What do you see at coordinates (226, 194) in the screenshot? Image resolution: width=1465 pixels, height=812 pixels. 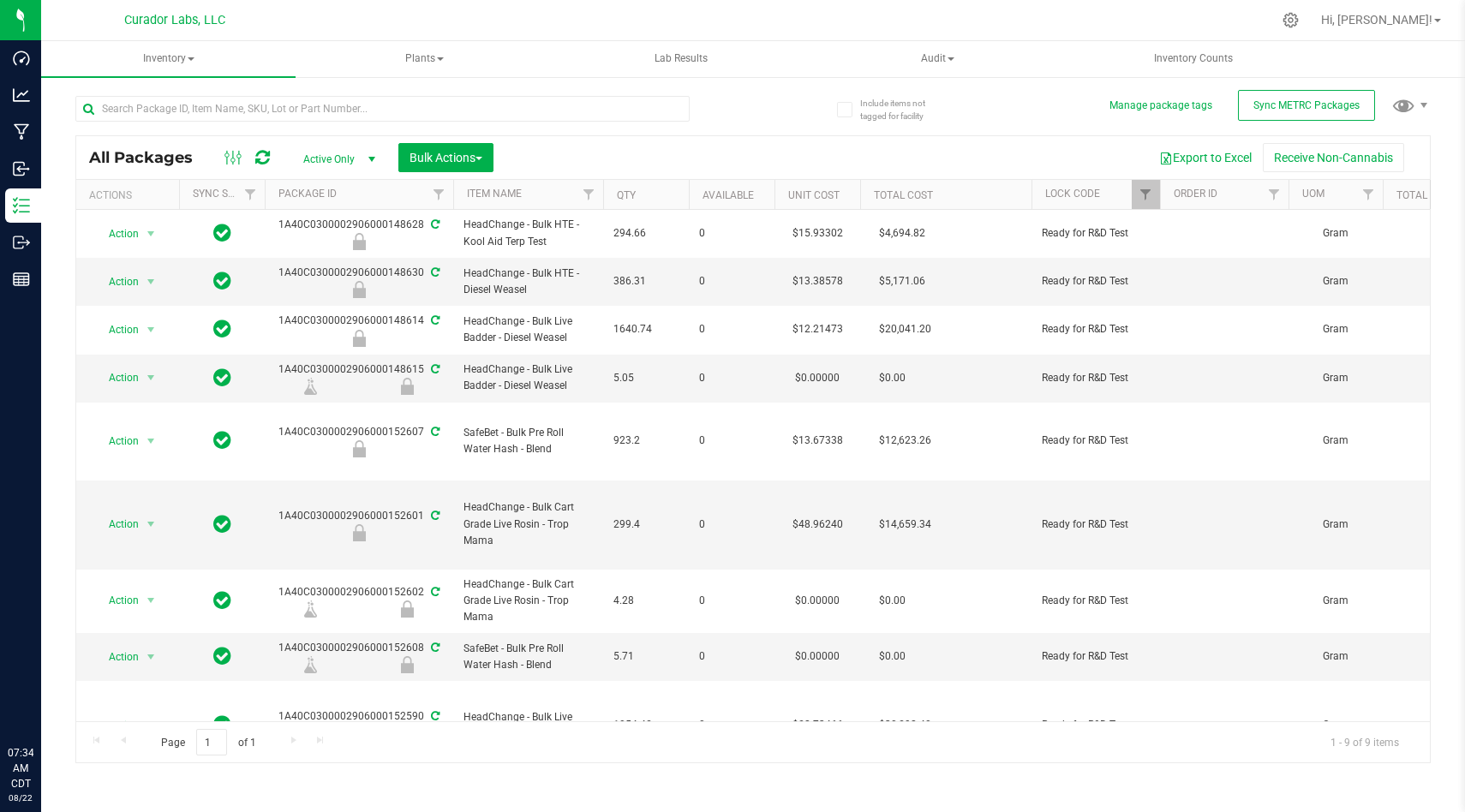 I see `a: Sync Status` at bounding box center [226, 194].